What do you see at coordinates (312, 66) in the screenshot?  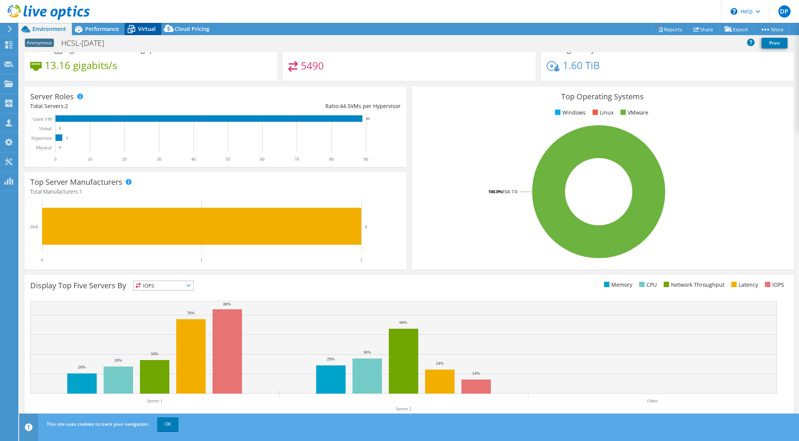 I see `h4: 5490` at bounding box center [312, 66].